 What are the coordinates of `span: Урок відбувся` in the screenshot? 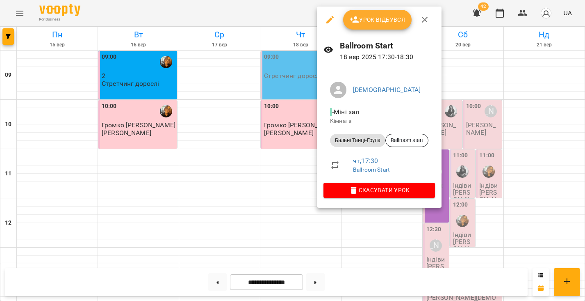 It's located at (378, 20).